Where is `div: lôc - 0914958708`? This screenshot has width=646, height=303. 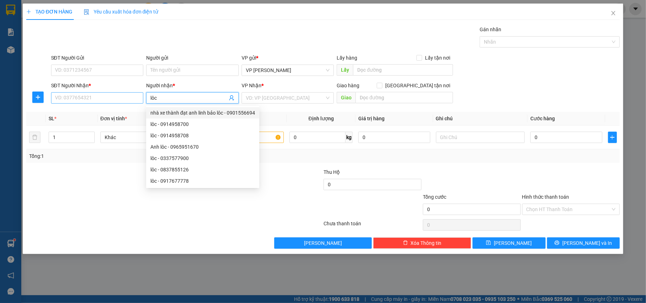 div: lôc - 0914958708 is located at coordinates (203, 136).